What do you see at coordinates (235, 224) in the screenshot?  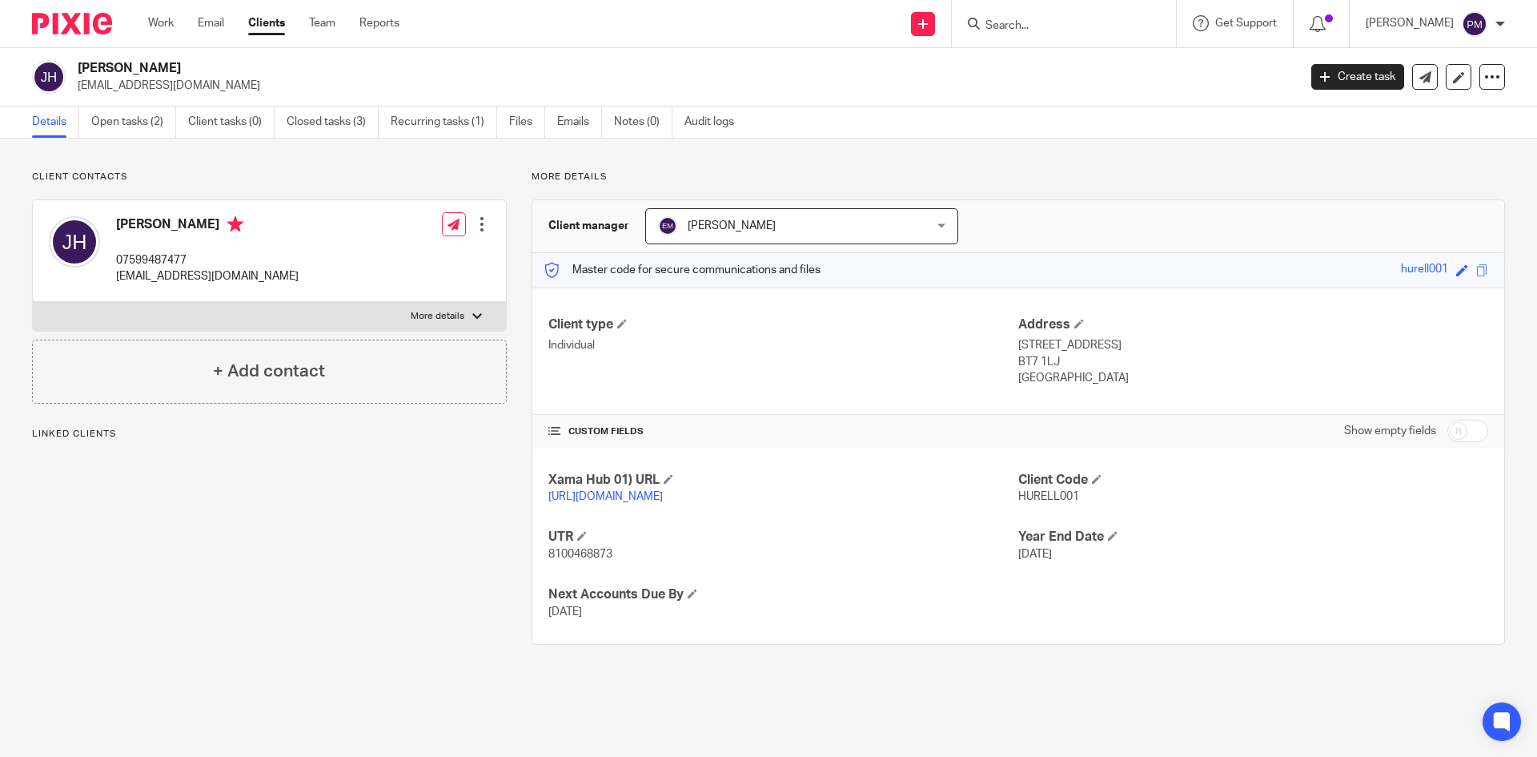 I see `i: Primary` at bounding box center [235, 224].